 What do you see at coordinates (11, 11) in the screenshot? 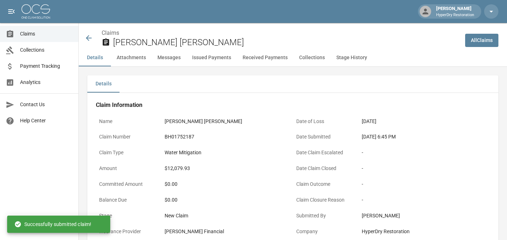
I see `button: open drawer` at bounding box center [11, 11].